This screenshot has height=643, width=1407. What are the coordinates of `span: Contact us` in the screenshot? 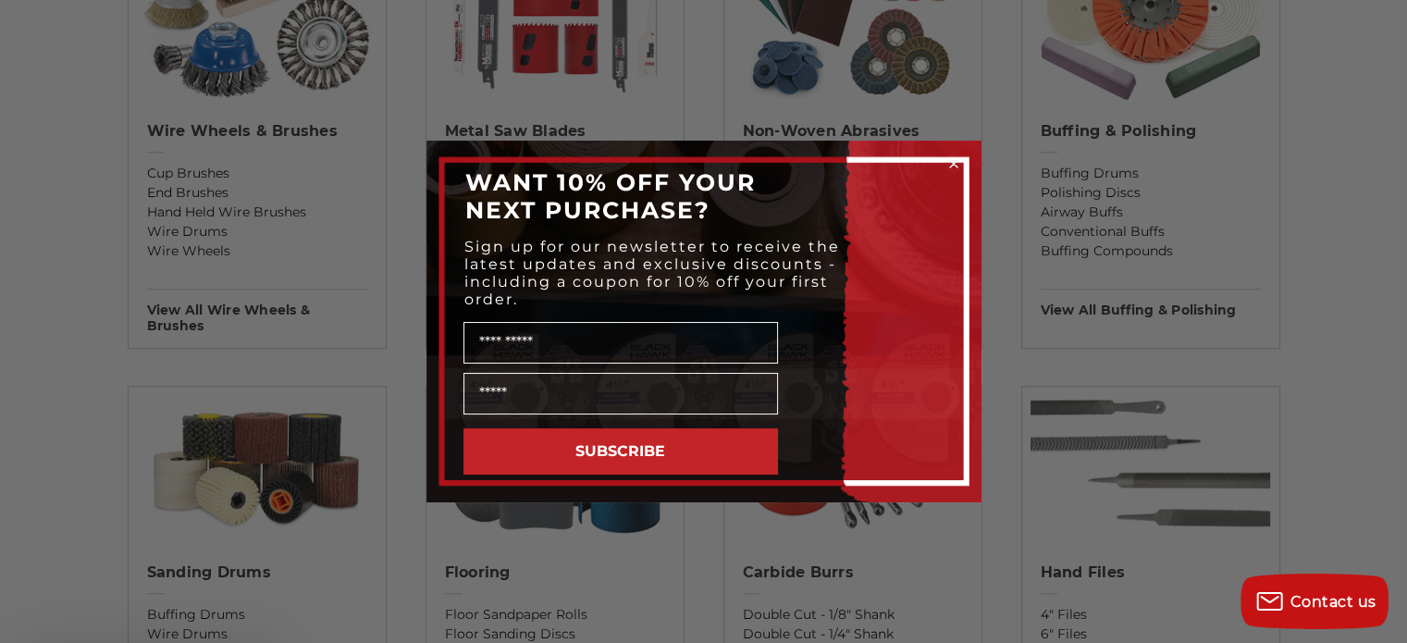 It's located at (1333, 601).